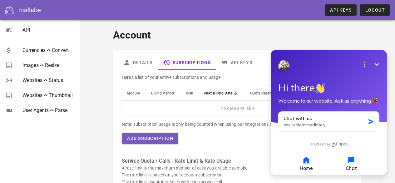  I want to click on a: Subscriptions, so click(187, 63).